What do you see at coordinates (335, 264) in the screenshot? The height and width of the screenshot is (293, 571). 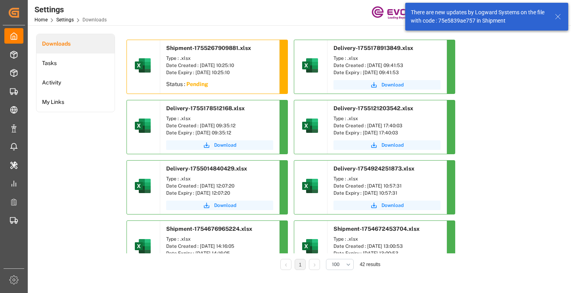 I see `span: 100` at bounding box center [335, 264].